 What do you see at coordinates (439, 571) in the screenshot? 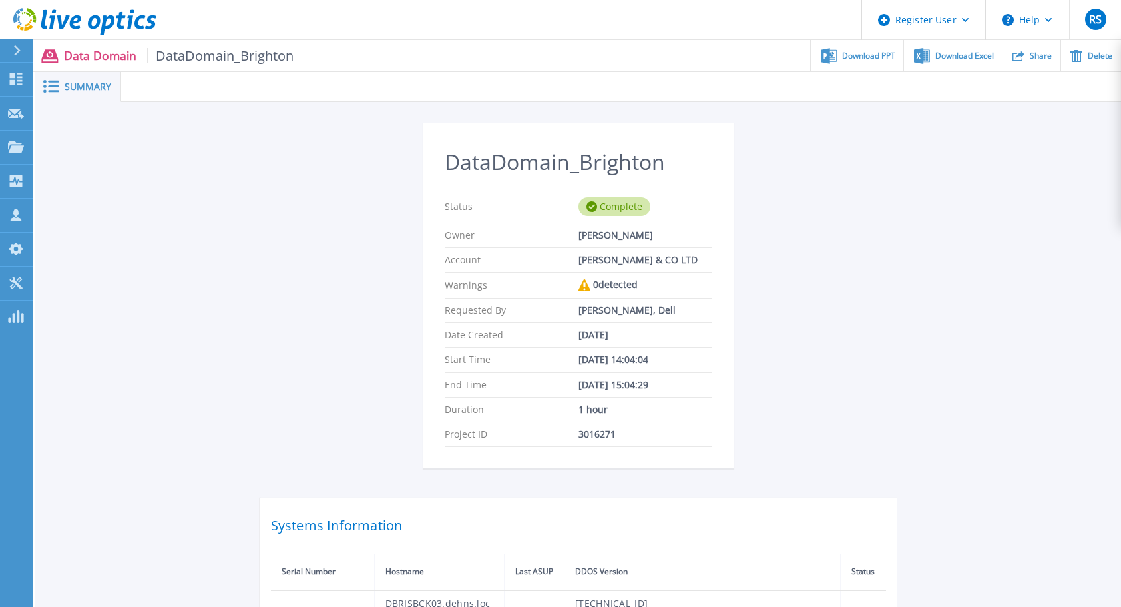
I see `th: Hostname` at bounding box center [439, 571].